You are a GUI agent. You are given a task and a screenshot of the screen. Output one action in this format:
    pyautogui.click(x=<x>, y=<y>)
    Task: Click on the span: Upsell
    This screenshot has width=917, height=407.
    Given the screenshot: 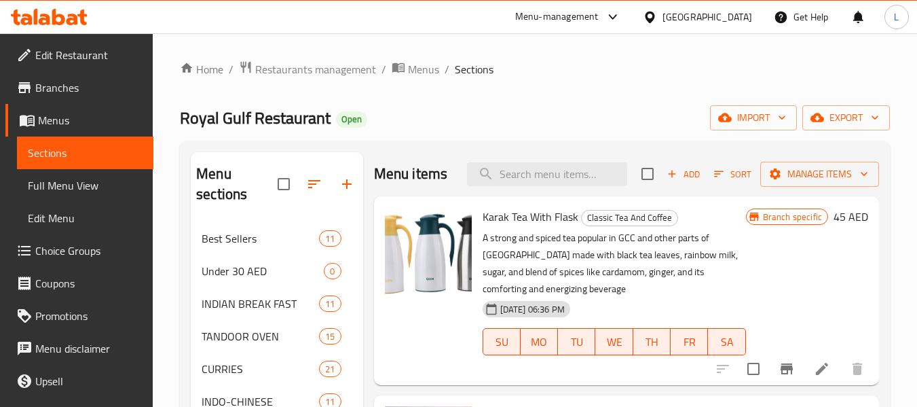 What is the action you would take?
    pyautogui.click(x=89, y=381)
    